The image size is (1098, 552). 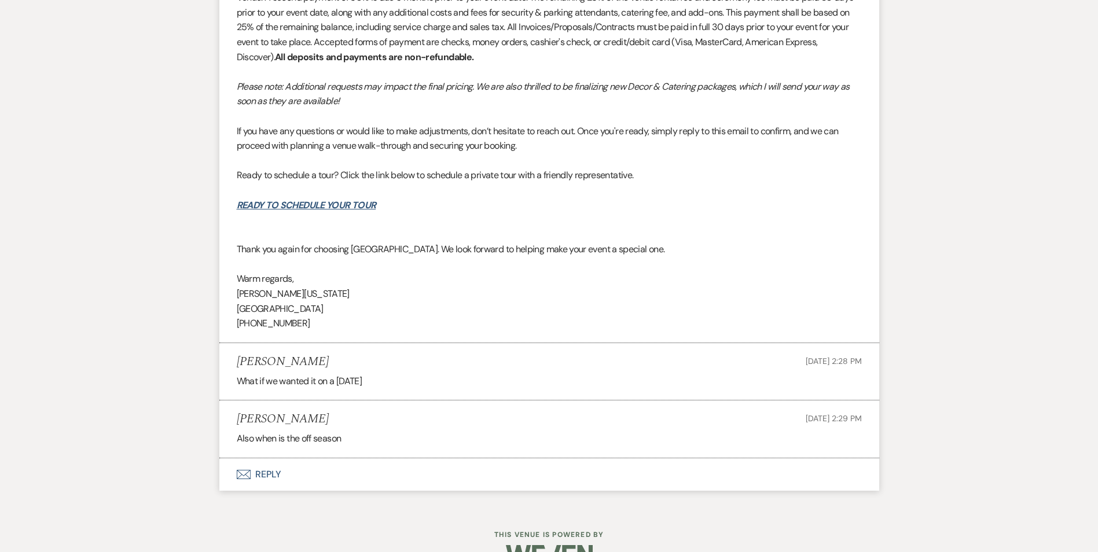 I want to click on p: Ready to schedule a tour? Click the link below to schedule a private tour with a friendly represe..., so click(x=549, y=175).